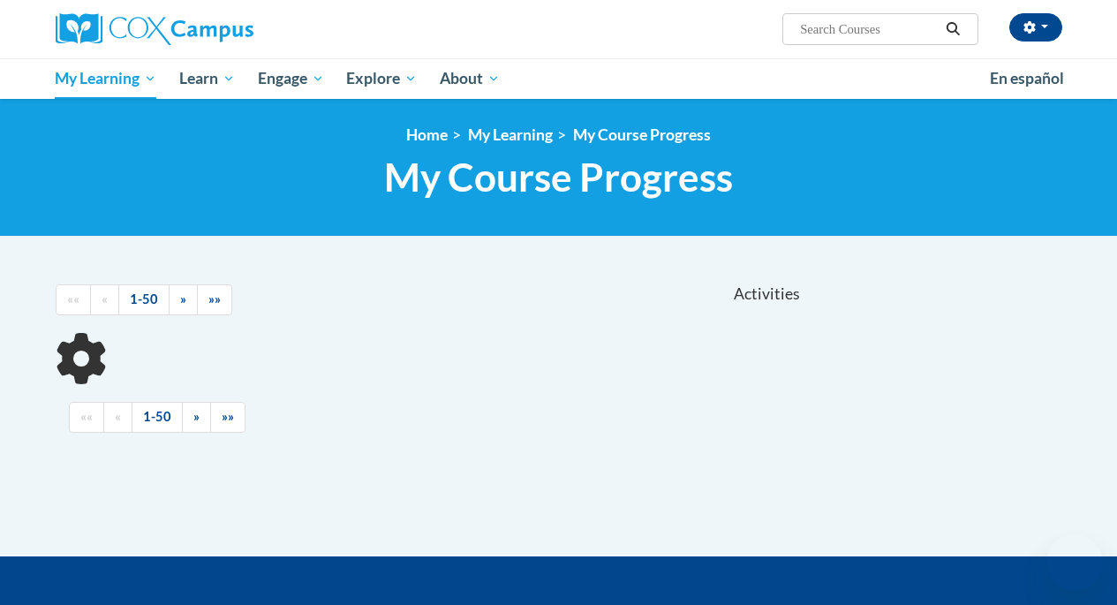  Describe the element at coordinates (215, 29) in the screenshot. I see `a: Cox Campus` at that location.